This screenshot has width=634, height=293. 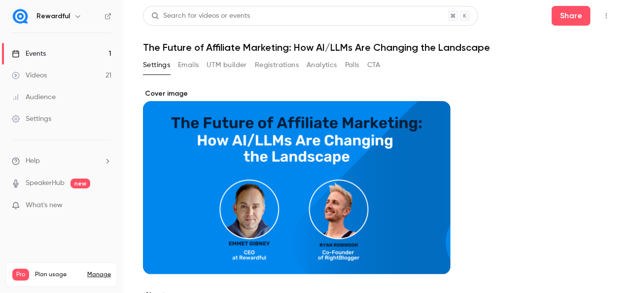 What do you see at coordinates (33, 161) in the screenshot?
I see `span: Help` at bounding box center [33, 161].